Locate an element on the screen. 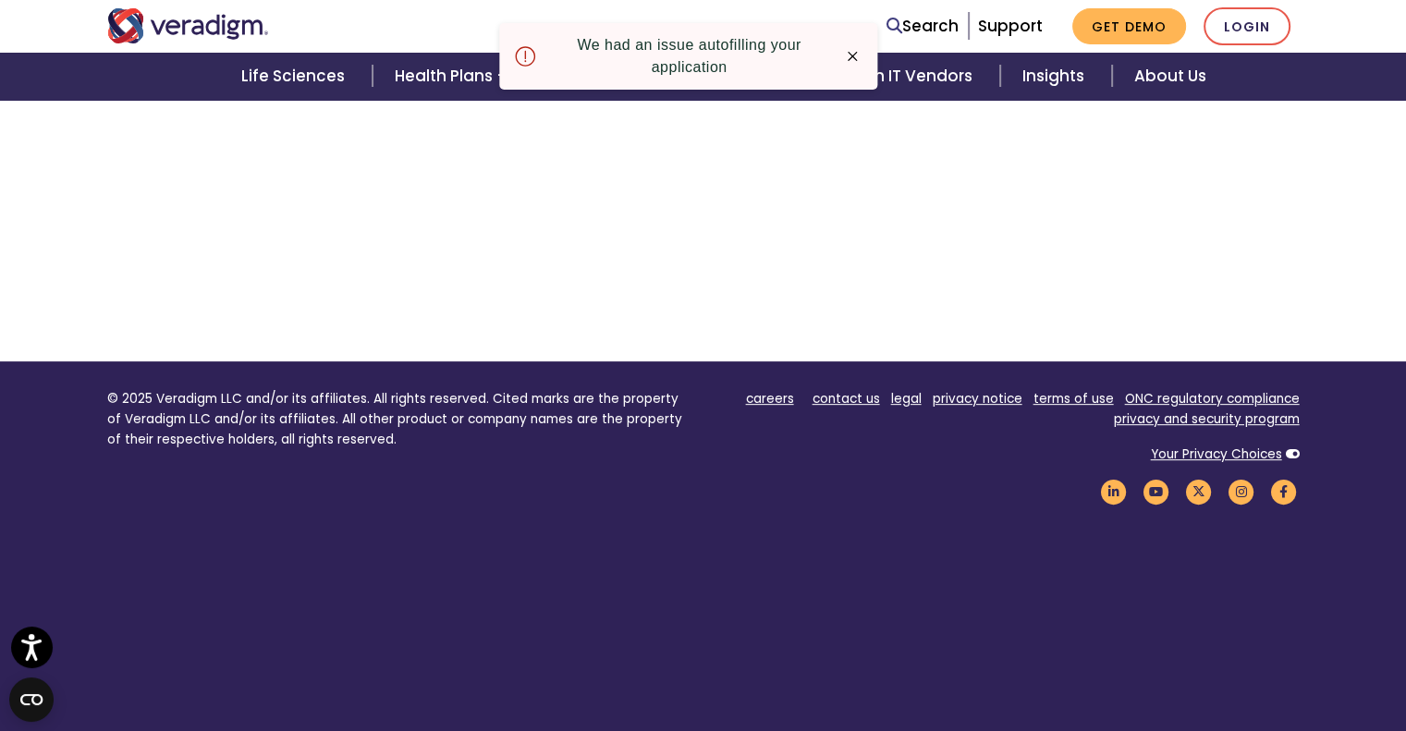  a: Search is located at coordinates (922, 26).